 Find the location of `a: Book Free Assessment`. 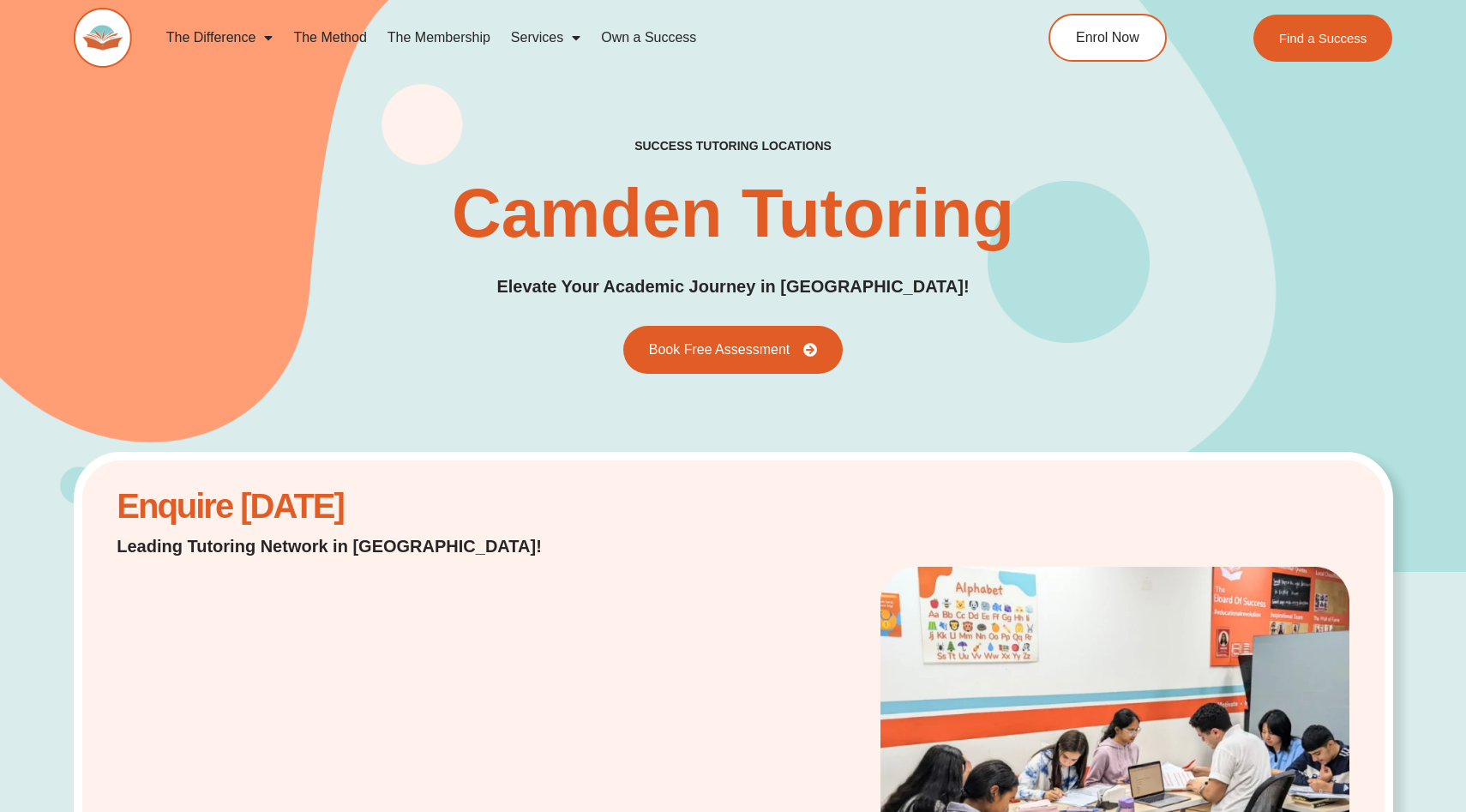

a: Book Free Assessment is located at coordinates (733, 350).